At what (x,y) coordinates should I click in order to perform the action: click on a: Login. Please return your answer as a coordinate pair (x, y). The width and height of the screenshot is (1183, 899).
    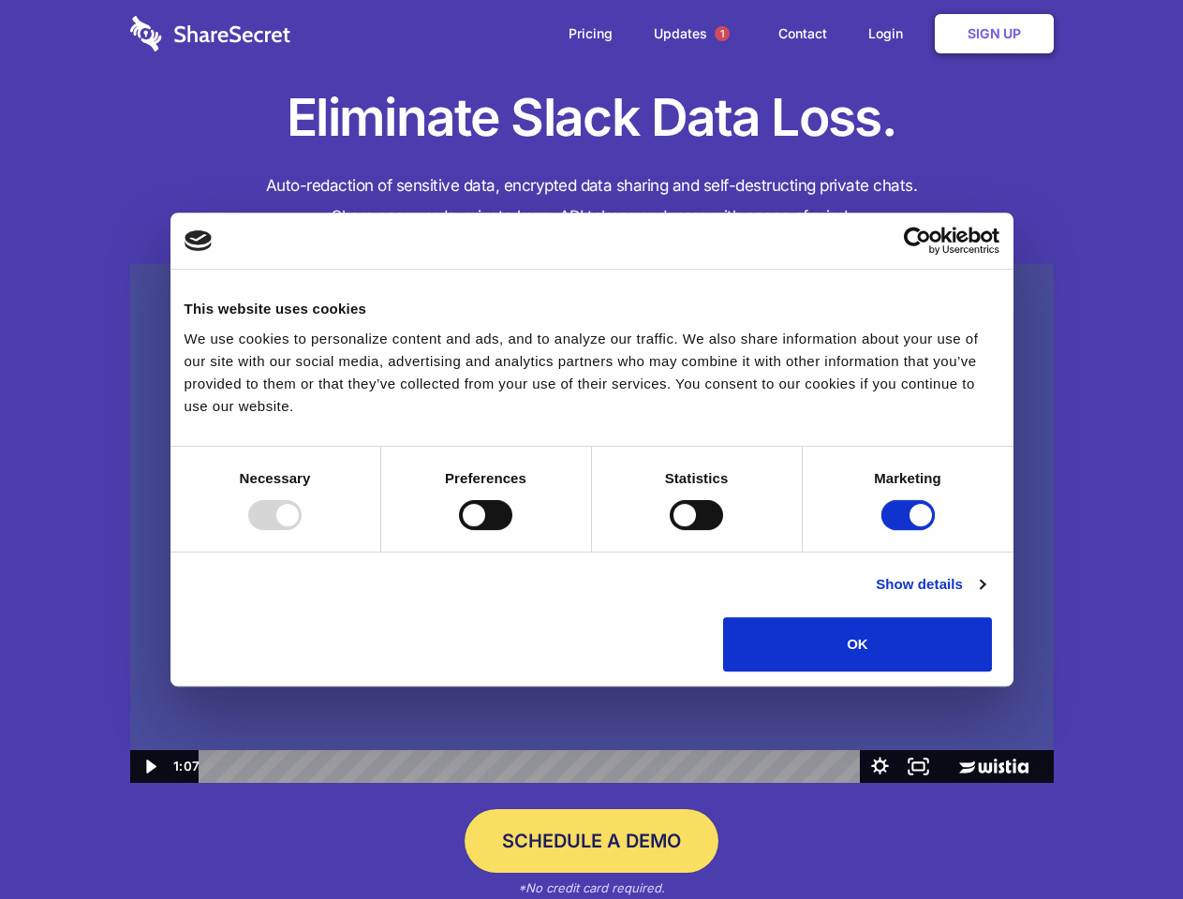
    Looking at the image, I should click on (890, 34).